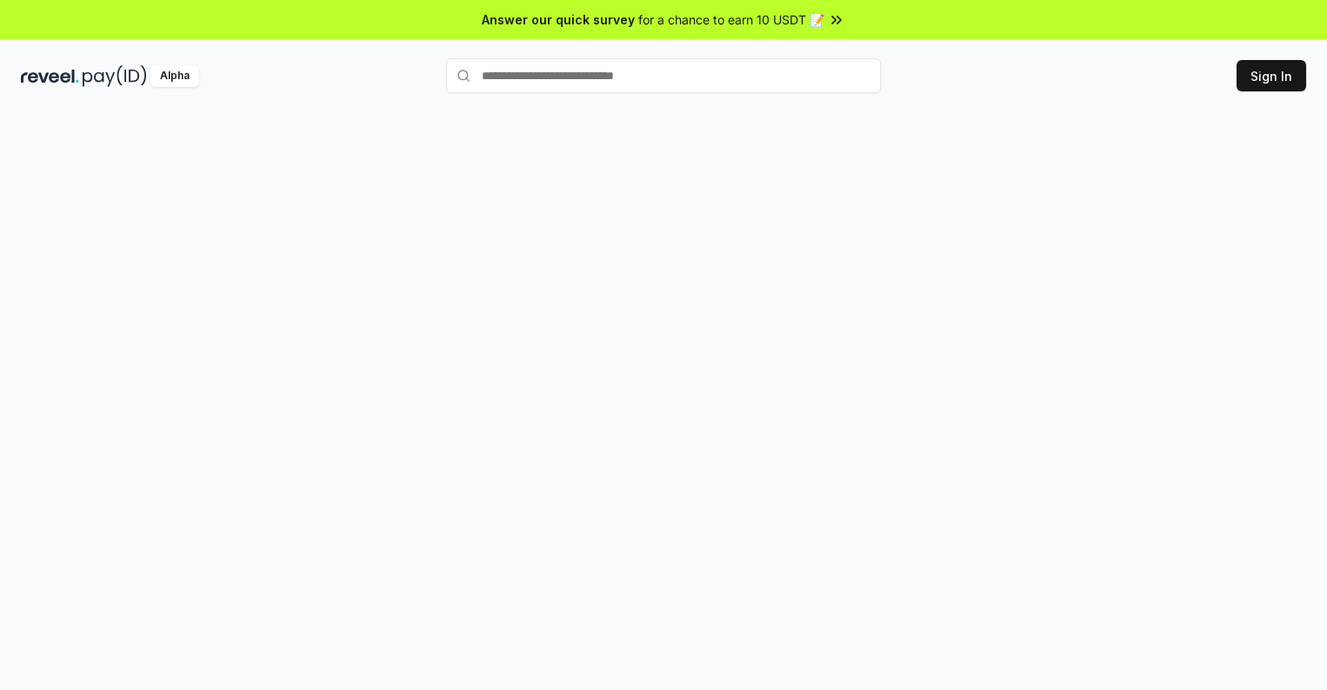  I want to click on span: Answer our quick survey, so click(558, 19).